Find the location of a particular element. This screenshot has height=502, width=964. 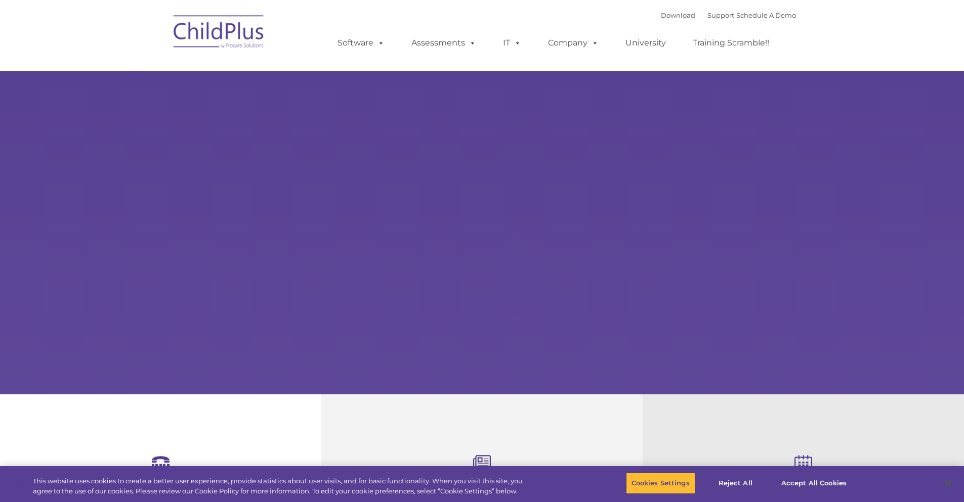

a: University is located at coordinates (645, 43).